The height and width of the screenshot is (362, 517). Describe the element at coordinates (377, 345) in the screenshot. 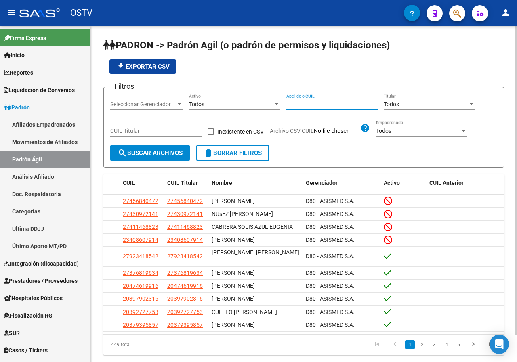

I see `a: go to first page` at that location.